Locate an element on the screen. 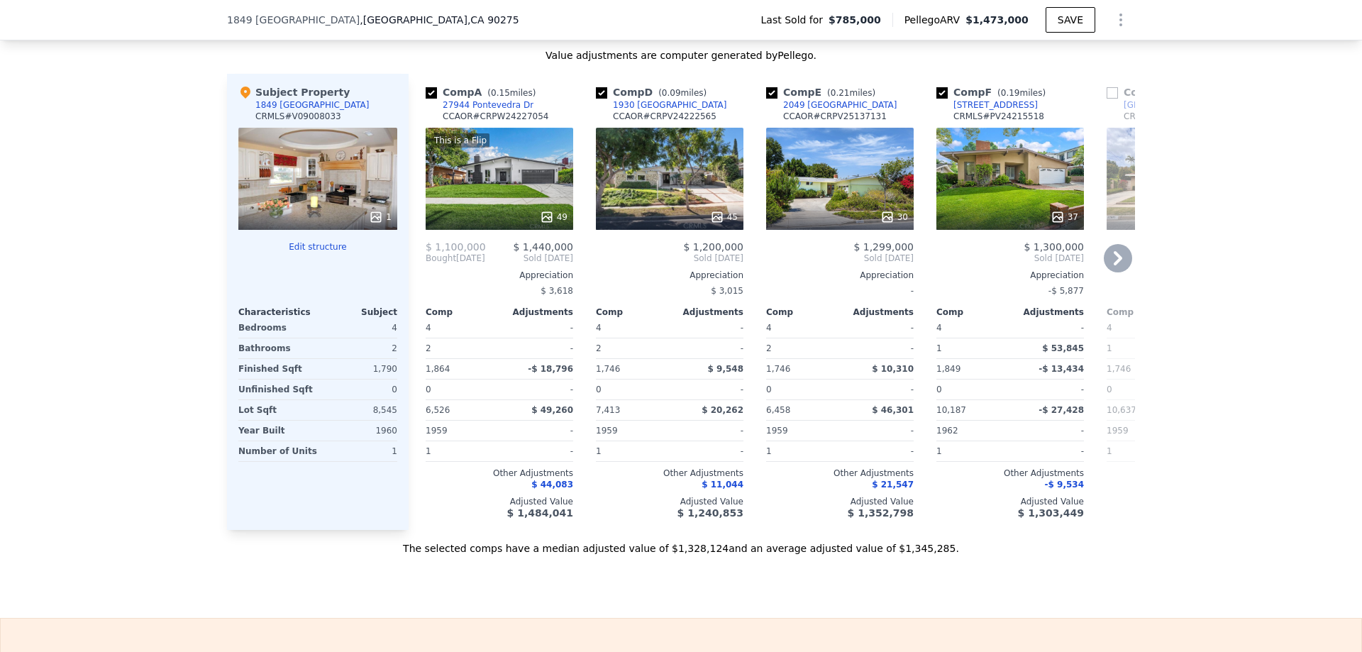  div: Characteristics is located at coordinates (278, 312).